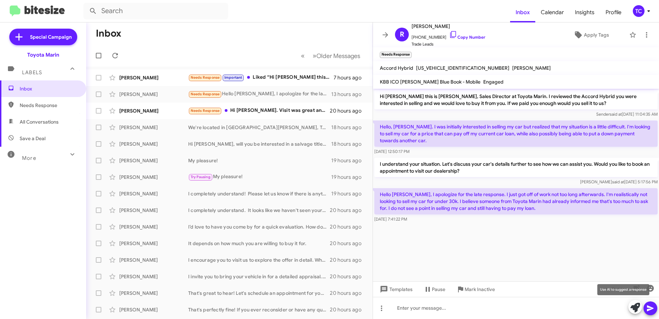 The image size is (659, 319). I want to click on a: Insights, so click(585, 12).